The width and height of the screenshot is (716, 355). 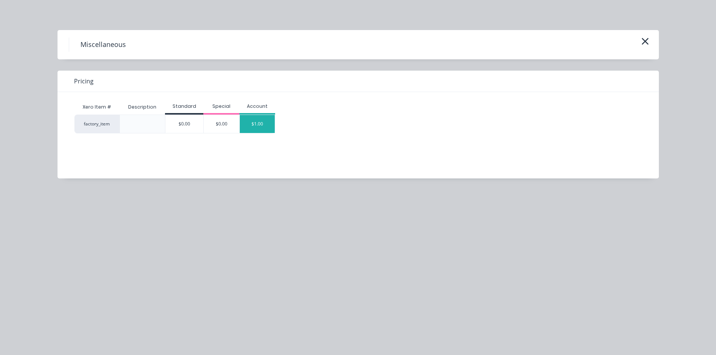 What do you see at coordinates (257, 124) in the screenshot?
I see `div: $1.00` at bounding box center [257, 124].